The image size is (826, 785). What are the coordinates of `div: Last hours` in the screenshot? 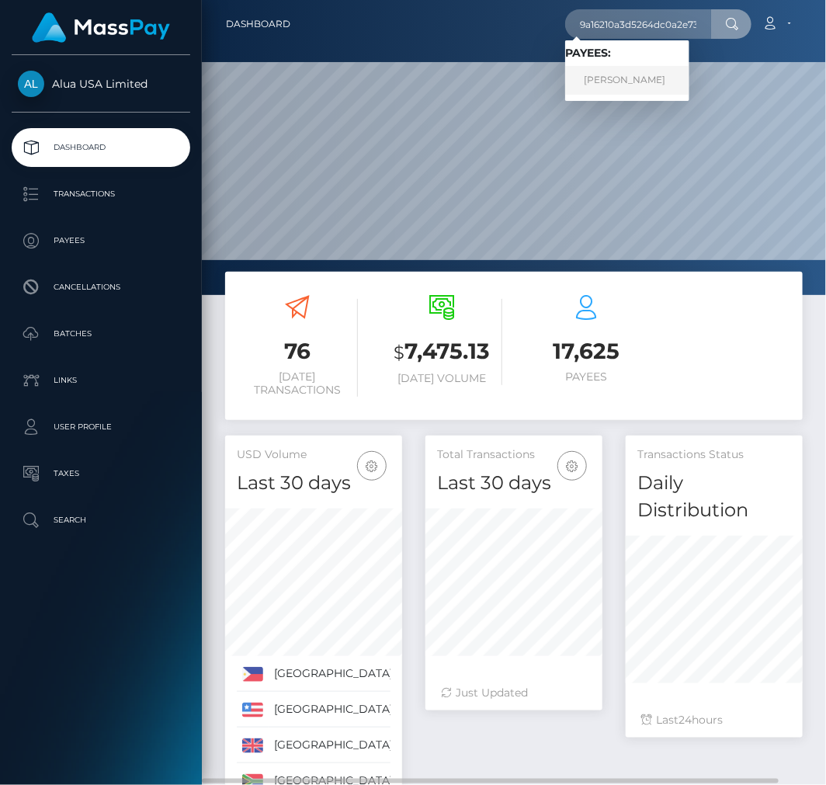 It's located at (714, 720).